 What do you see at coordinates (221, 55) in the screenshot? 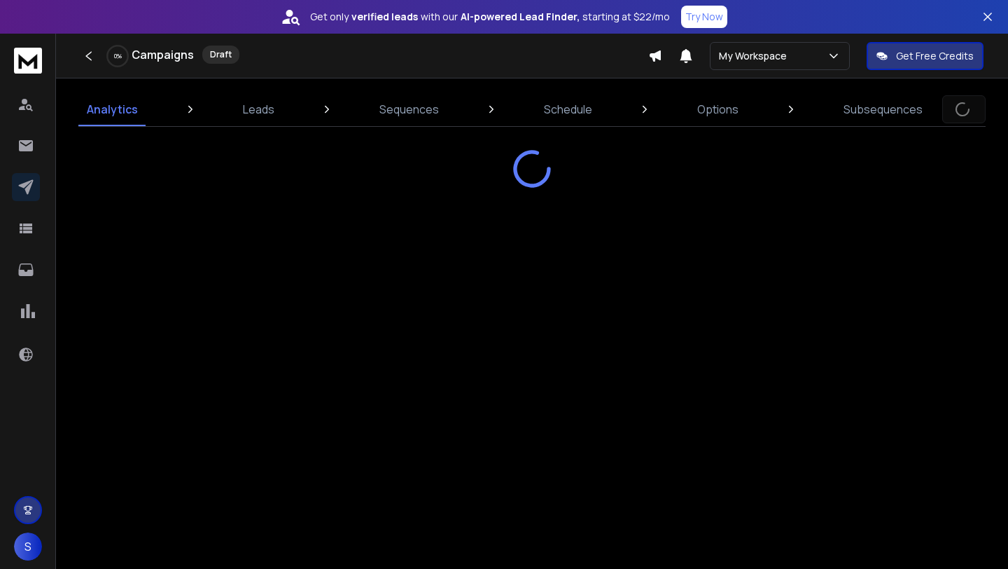
I see `div: Draft` at bounding box center [221, 55].